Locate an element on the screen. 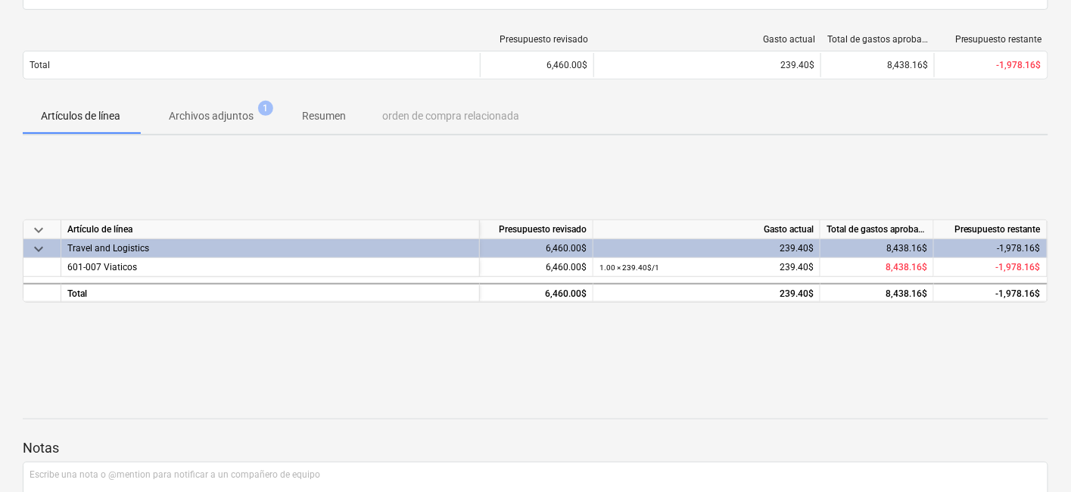 The height and width of the screenshot is (492, 1071). p: Resumen is located at coordinates (324, 116).